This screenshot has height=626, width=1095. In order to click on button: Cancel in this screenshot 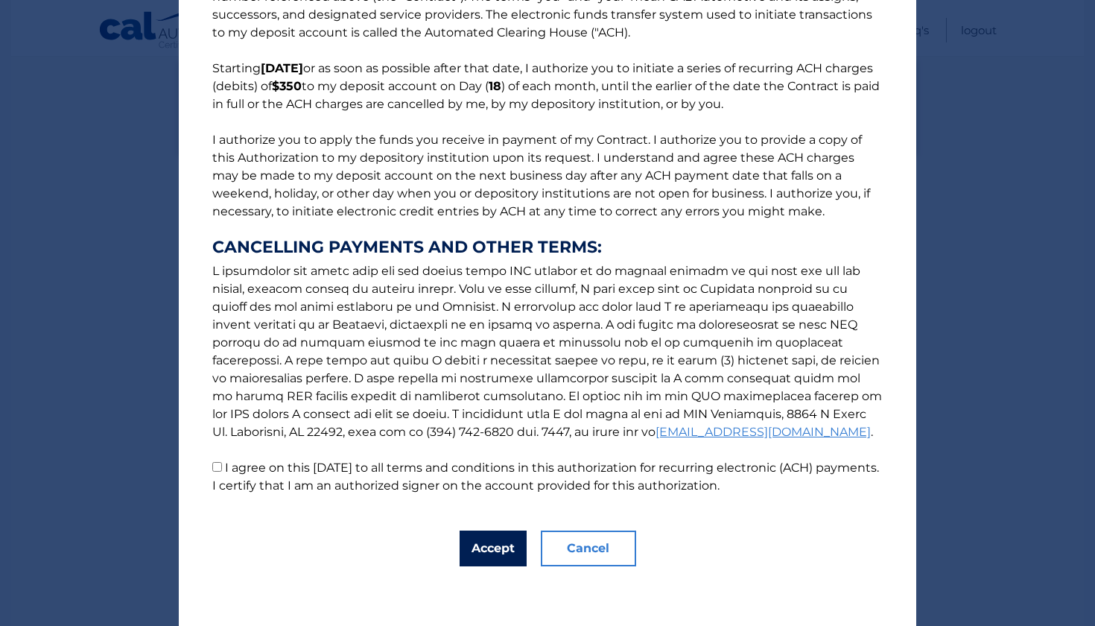, I will do `click(588, 548)`.